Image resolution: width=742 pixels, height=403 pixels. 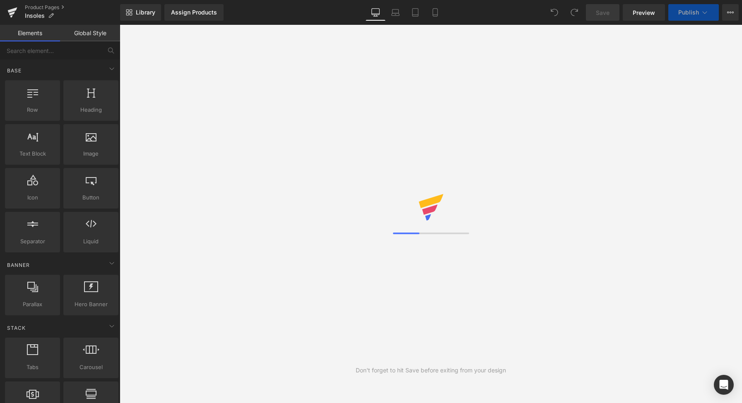 What do you see at coordinates (35, 16) in the screenshot?
I see `span: Insoles` at bounding box center [35, 16].